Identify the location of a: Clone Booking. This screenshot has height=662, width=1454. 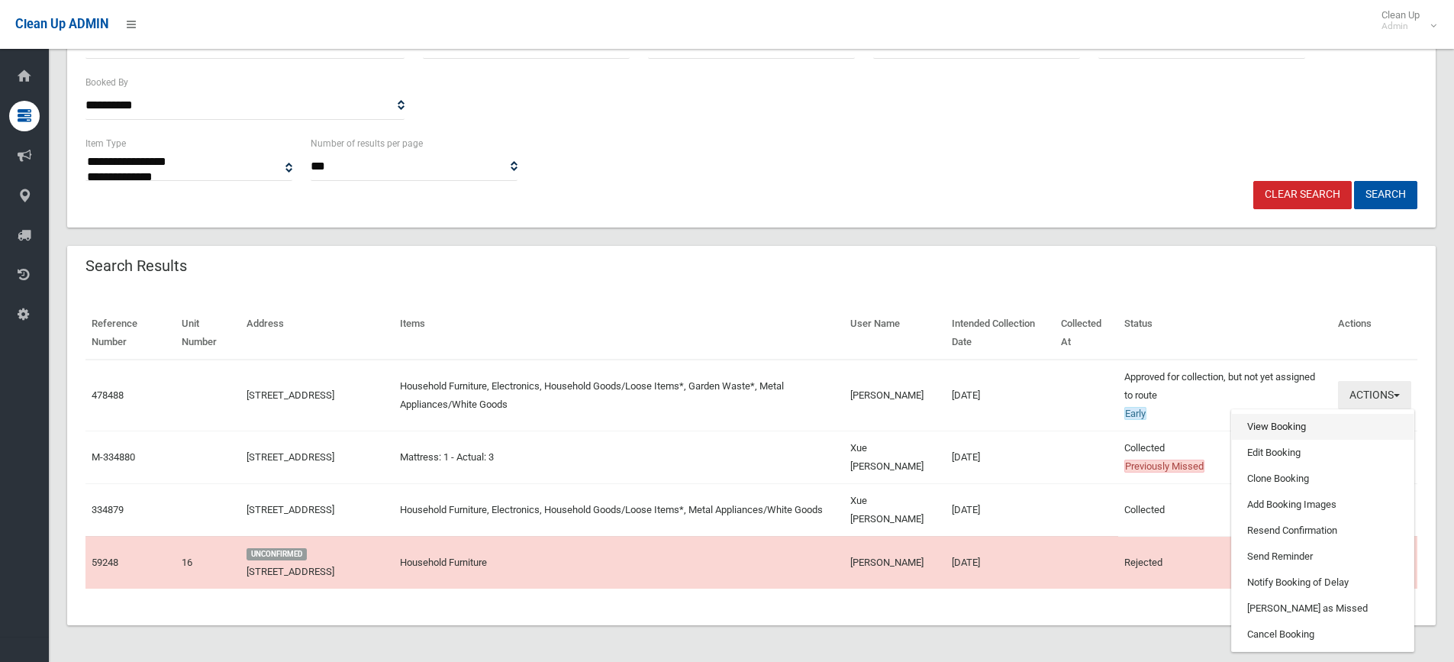
(1322, 478).